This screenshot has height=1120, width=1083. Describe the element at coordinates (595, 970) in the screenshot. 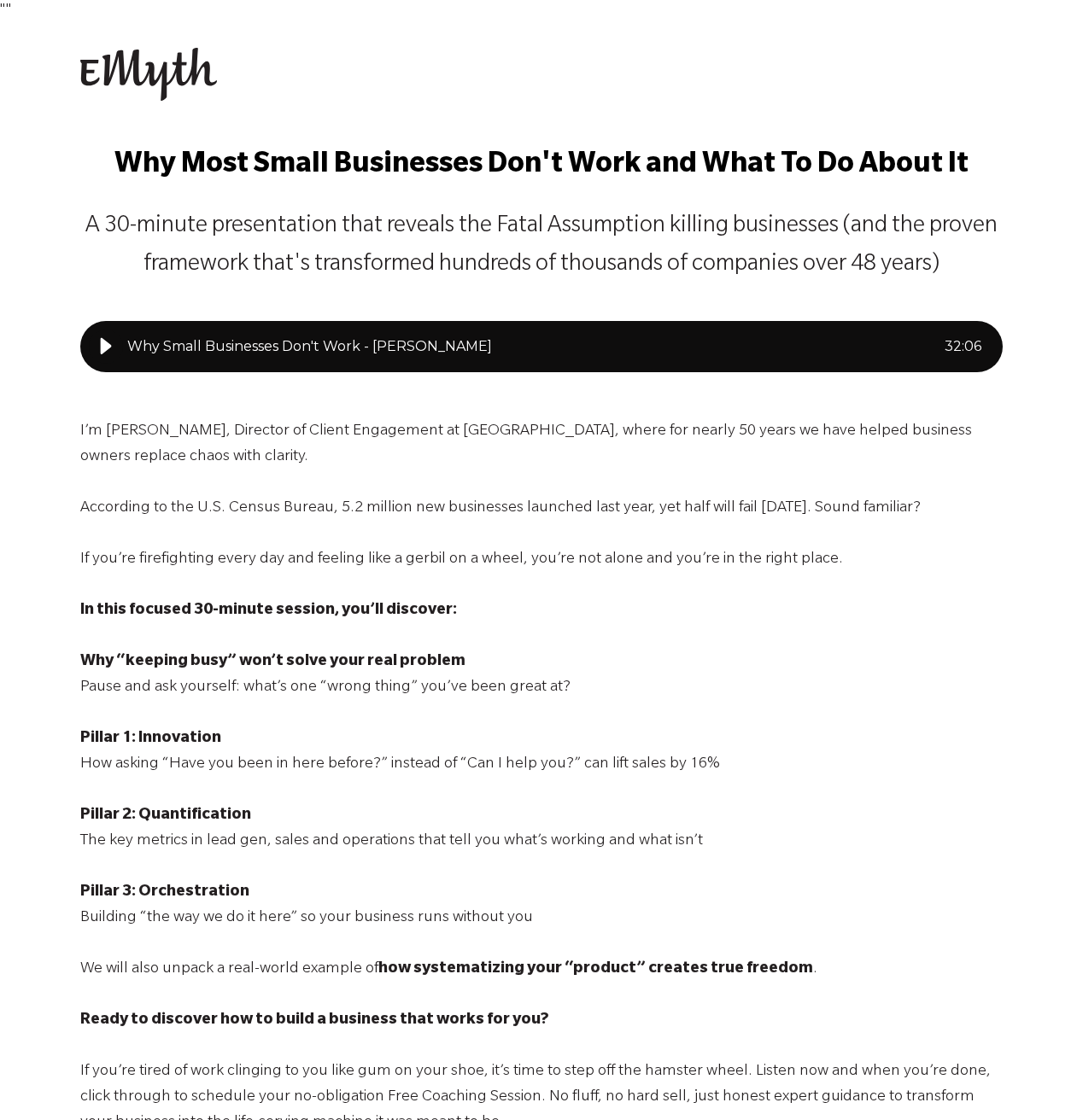

I see `span: how systematizing your “product” creates true freedom` at that location.